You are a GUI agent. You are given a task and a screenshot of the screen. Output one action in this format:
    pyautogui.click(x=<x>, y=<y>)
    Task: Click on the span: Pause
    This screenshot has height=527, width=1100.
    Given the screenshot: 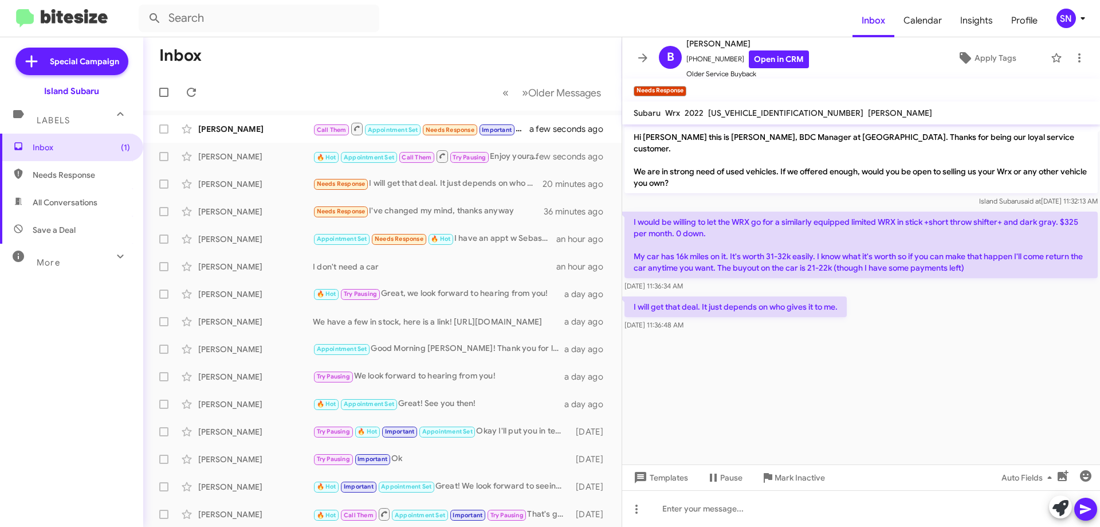 What is the action you would take?
    pyautogui.click(x=731, y=477)
    